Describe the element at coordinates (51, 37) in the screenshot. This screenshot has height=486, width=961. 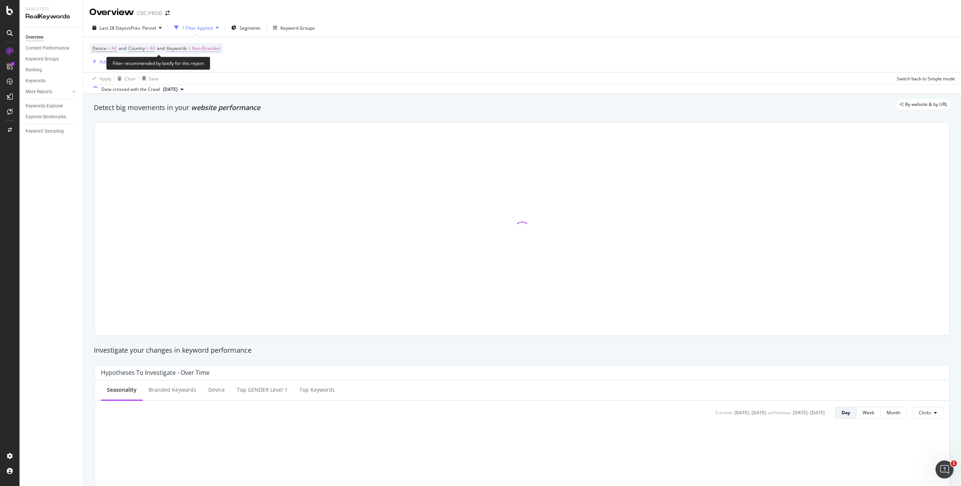
I see `a: Overview` at that location.